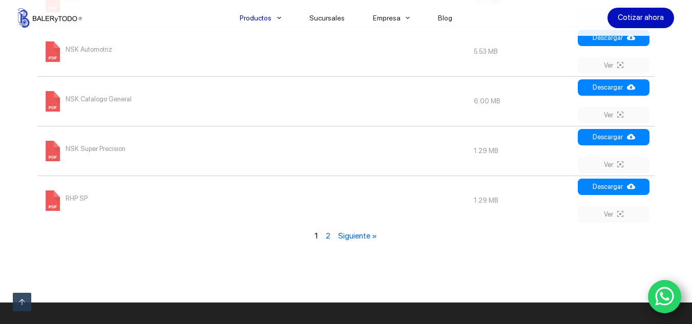 This screenshot has width=692, height=324. Describe the element at coordinates (95, 149) in the screenshot. I see `span: NSK Super Precision` at that location.